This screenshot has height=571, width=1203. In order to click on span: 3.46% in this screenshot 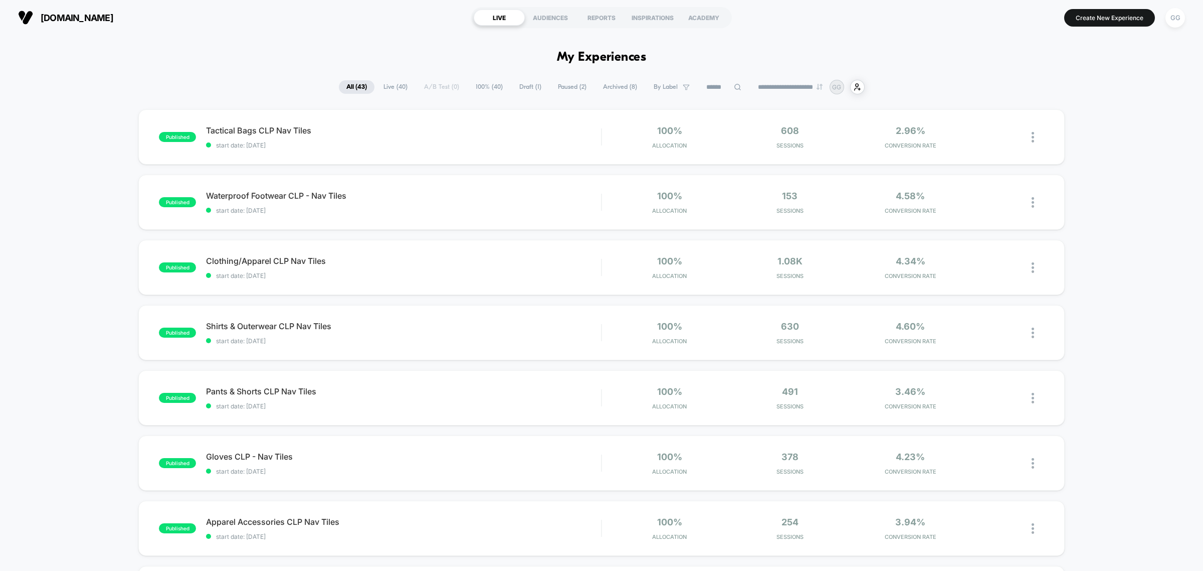, I will do `click(911, 391)`.